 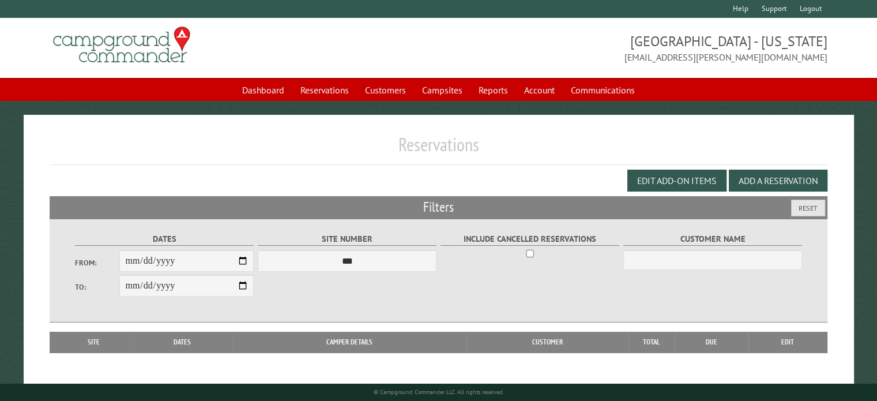 What do you see at coordinates (97, 262) in the screenshot?
I see `label: From:` at bounding box center [97, 262].